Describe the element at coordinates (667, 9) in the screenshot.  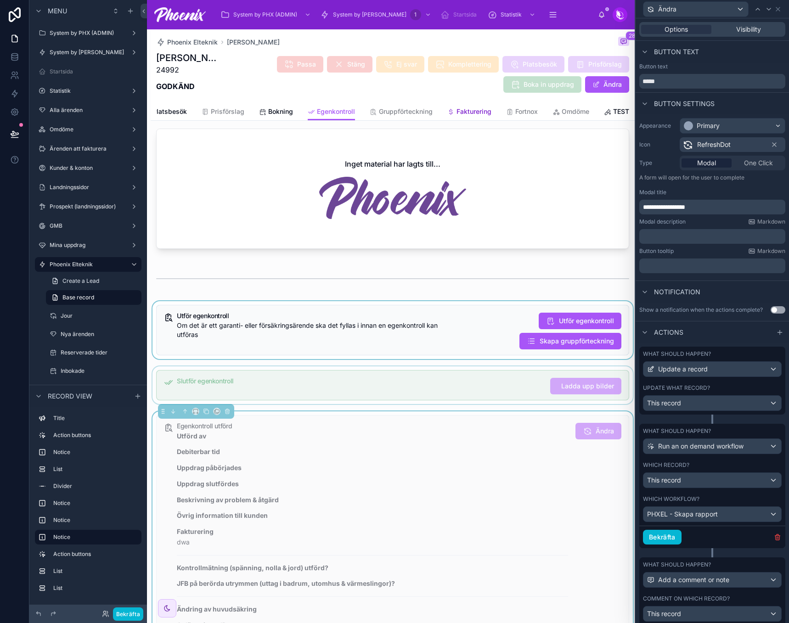
I see `span: Ändra` at that location.